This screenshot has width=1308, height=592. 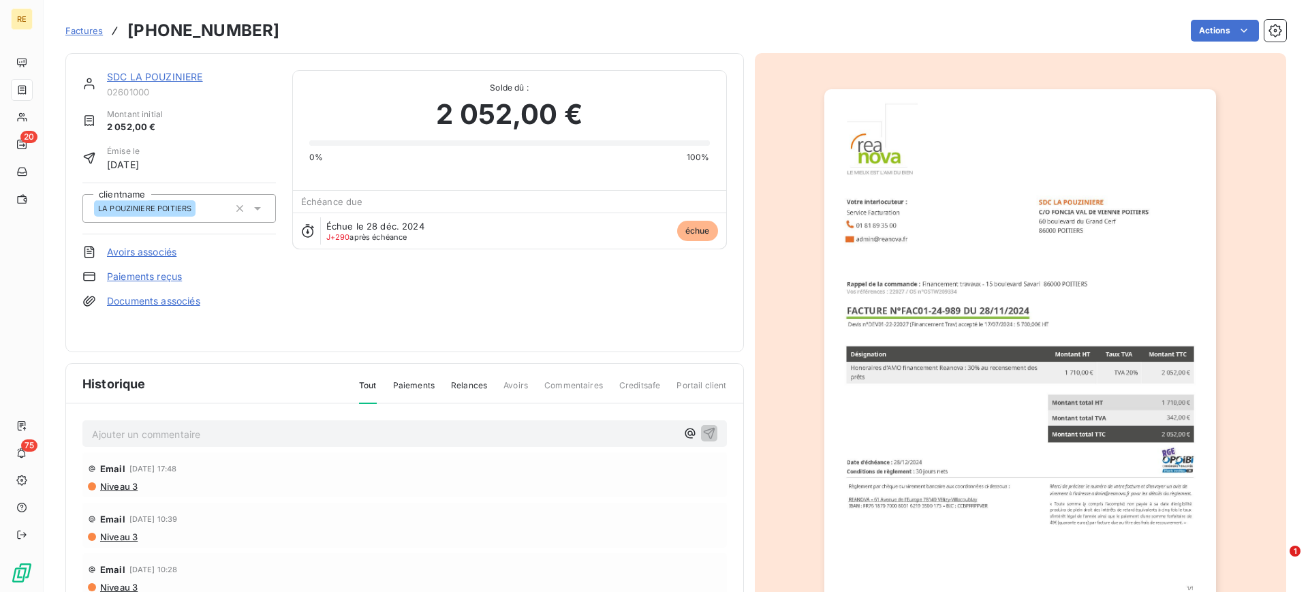 I want to click on span: Échue le 28 déc. 2024, so click(x=375, y=226).